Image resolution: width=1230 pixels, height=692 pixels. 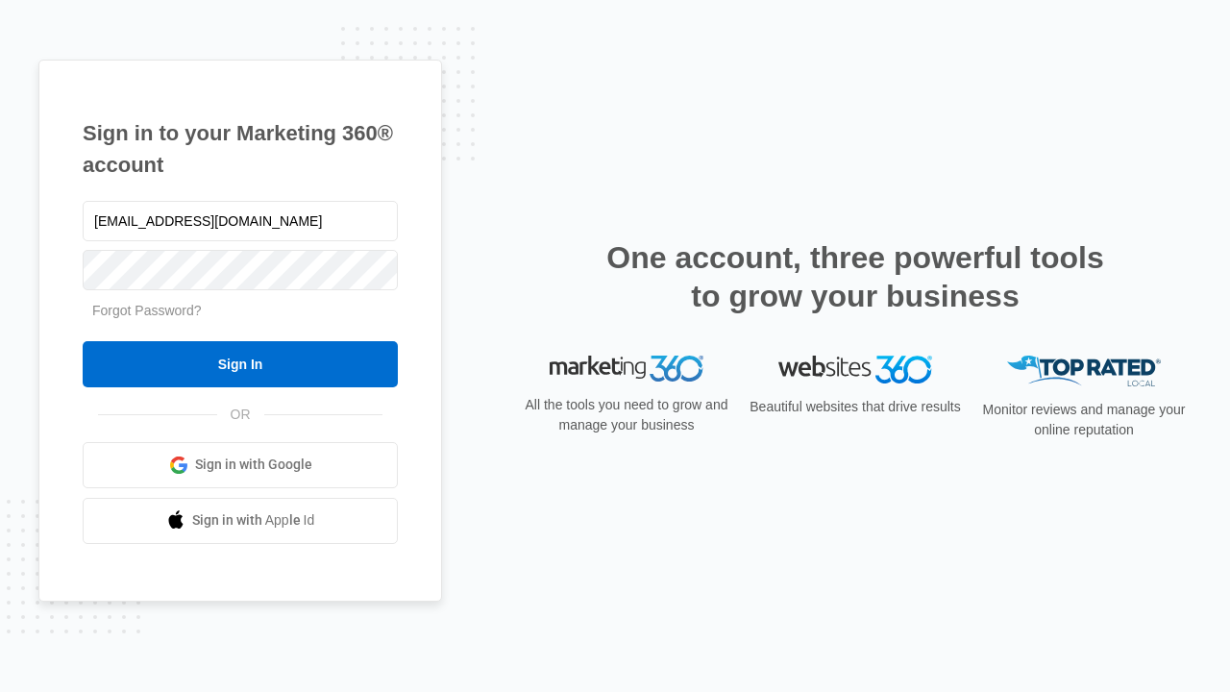 What do you see at coordinates (1084, 420) in the screenshot?
I see `p: Monitor reviews and manage your online reputation` at bounding box center [1084, 420].